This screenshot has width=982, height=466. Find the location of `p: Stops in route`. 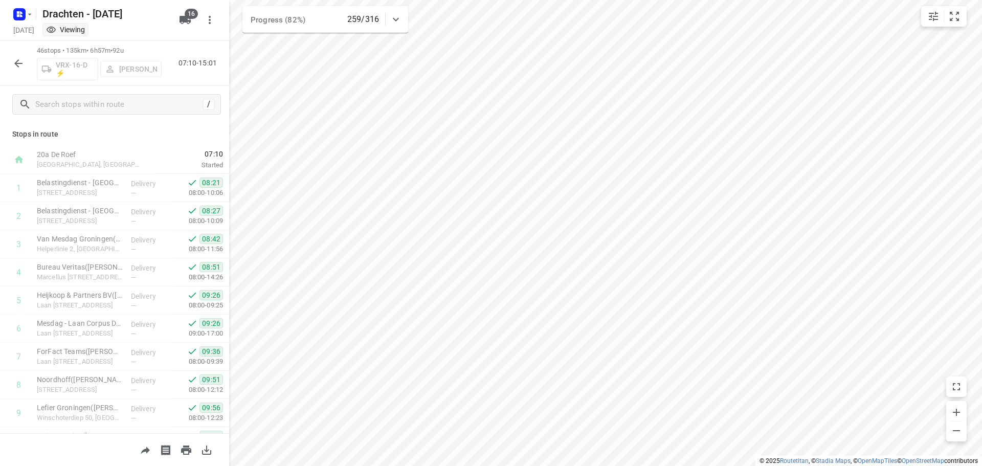

p: Stops in route is located at coordinates (115, 134).